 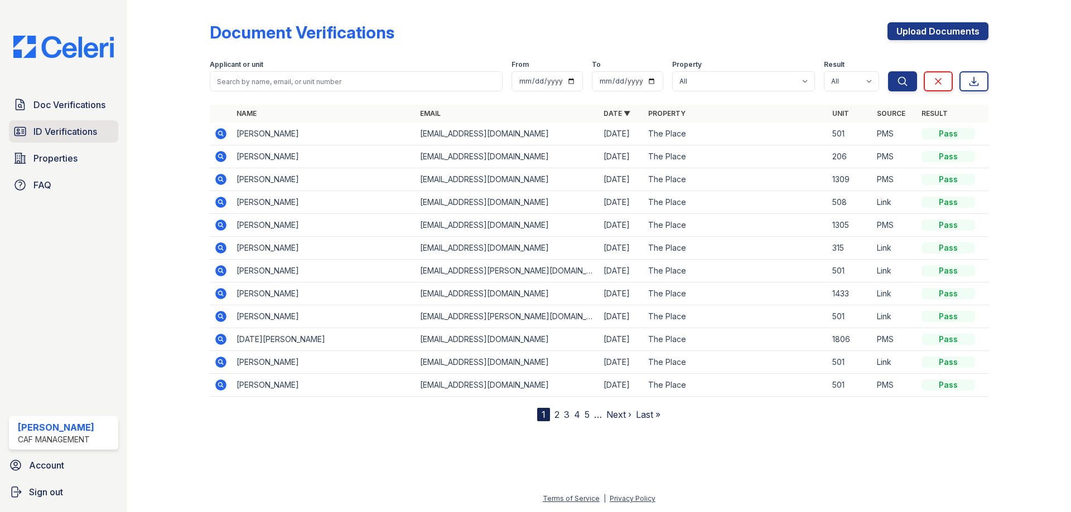 What do you see at coordinates (577, 415) in the screenshot?
I see `a: 4` at bounding box center [577, 415].